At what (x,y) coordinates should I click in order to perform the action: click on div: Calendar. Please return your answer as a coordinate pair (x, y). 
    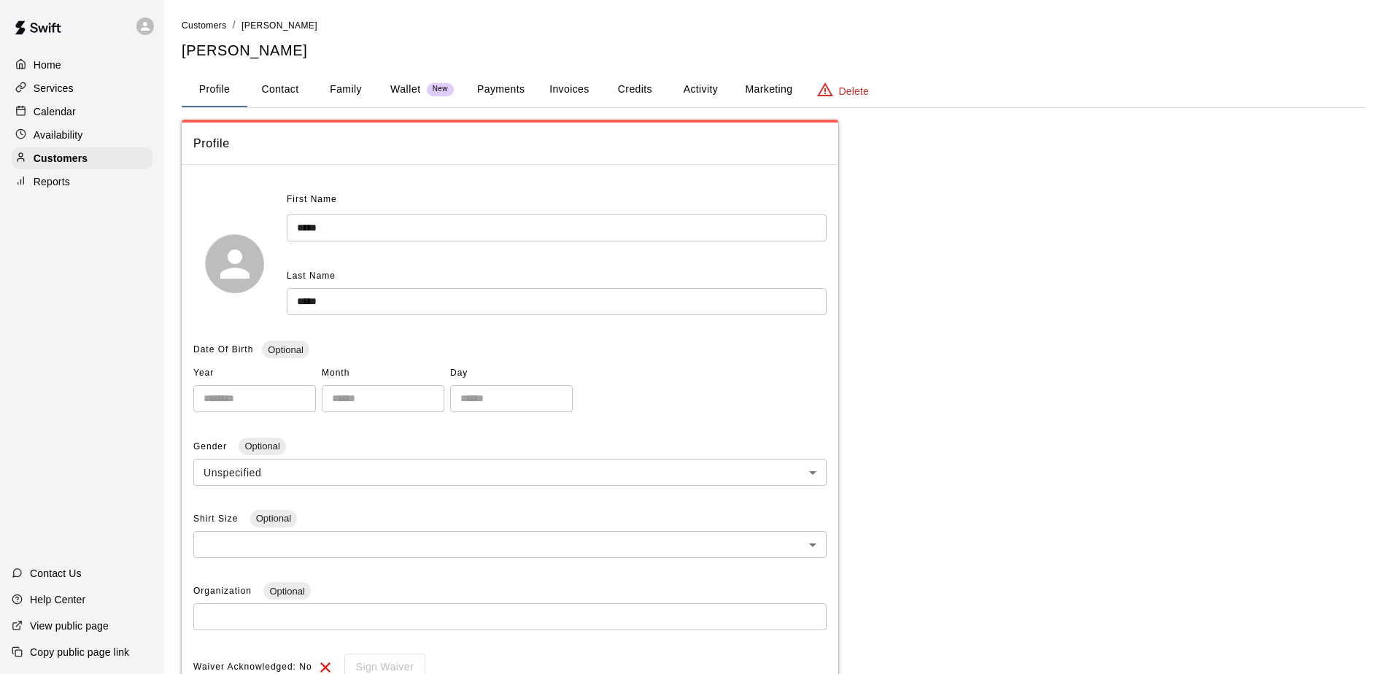
    Looking at the image, I should click on (82, 112).